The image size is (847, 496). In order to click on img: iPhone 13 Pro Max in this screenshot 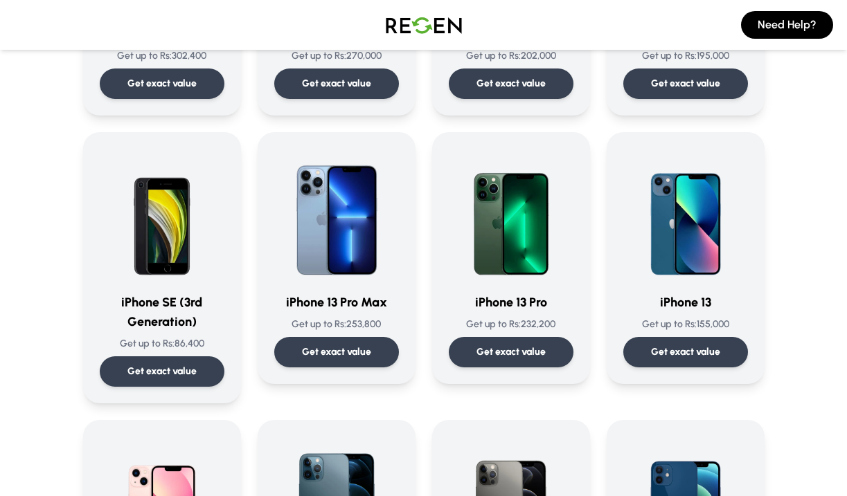, I will do `click(336, 215)`.